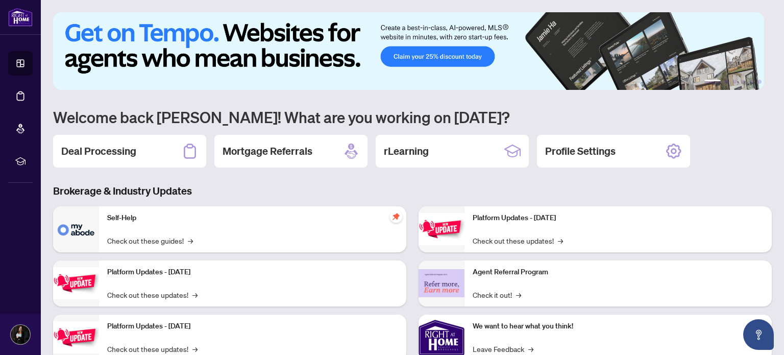 Image resolution: width=784 pixels, height=355 pixels. I want to click on h2: Profile Settings, so click(580, 151).